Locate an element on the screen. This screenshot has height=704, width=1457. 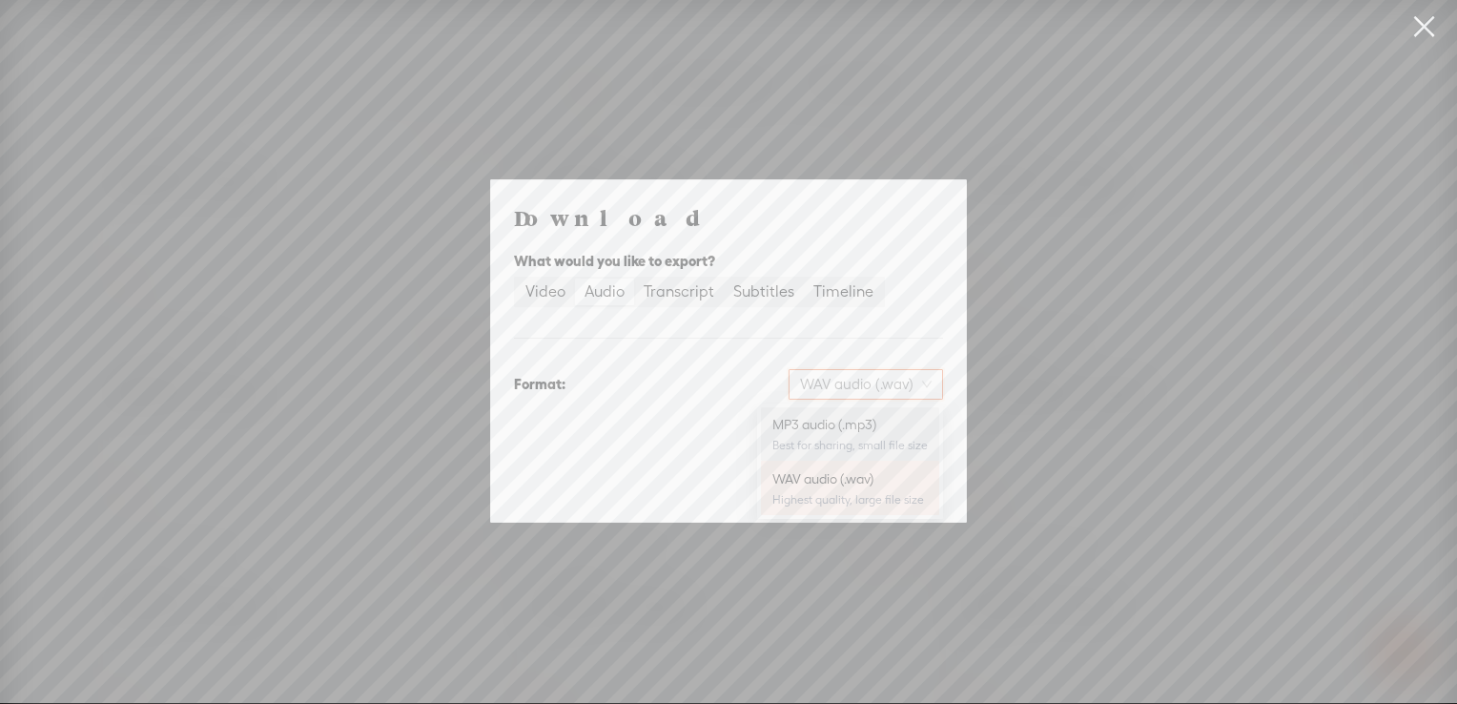
h4: Download is located at coordinates (729, 217).